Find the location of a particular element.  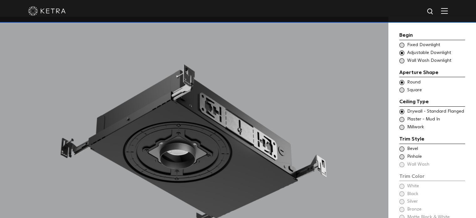

span: Drywall - Standard Flanged is located at coordinates (436, 111).